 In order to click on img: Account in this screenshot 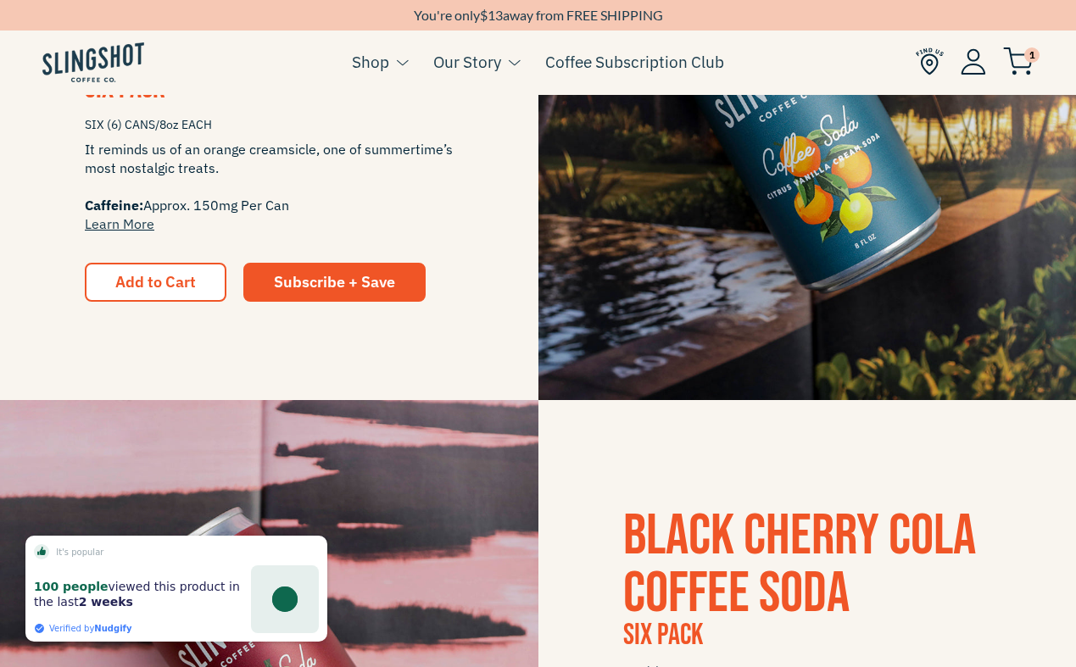, I will do `click(973, 61)`.